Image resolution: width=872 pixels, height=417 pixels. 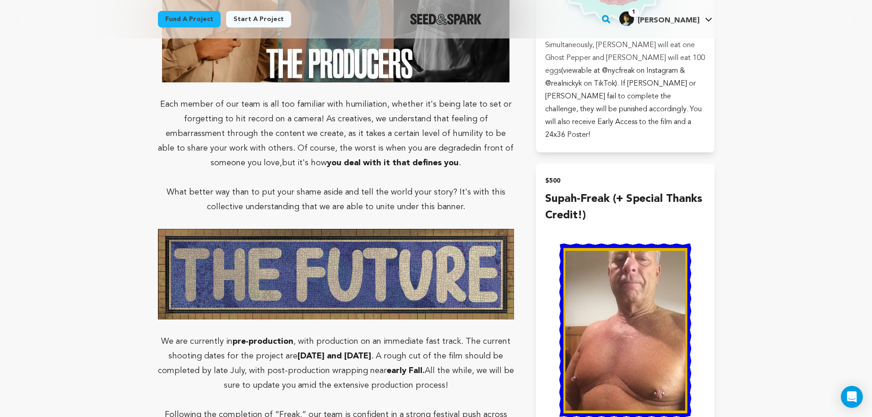 I want to click on p: Each member of our team is all too familiar with humiliation, whether it's being late to set or f..., so click(x=336, y=134).